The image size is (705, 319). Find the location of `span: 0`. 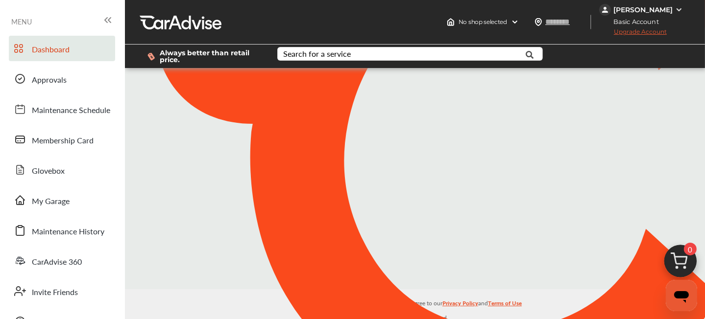

span: 0 is located at coordinates (690, 249).